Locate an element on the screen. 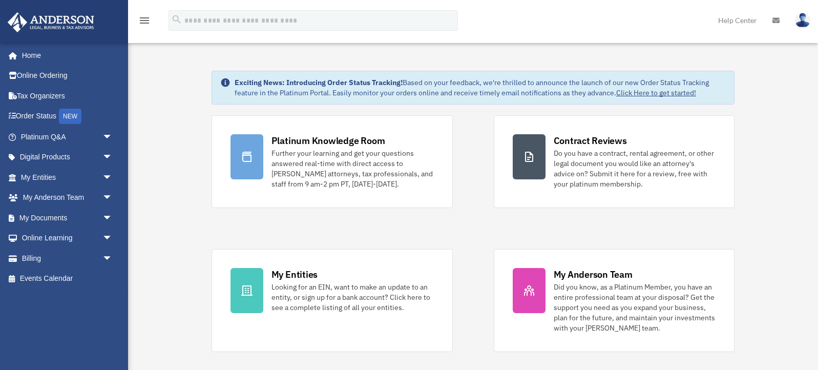 The width and height of the screenshot is (818, 370). img: User Pic is located at coordinates (802, 20).